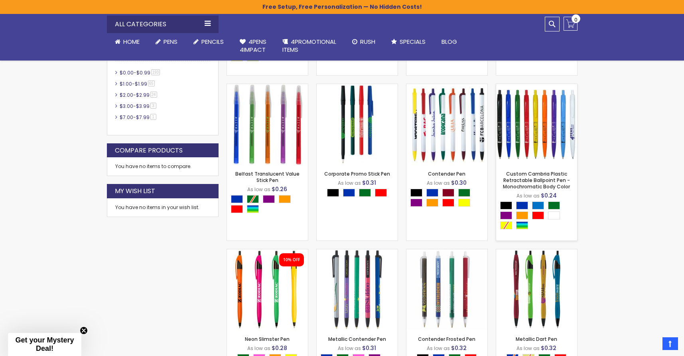  Describe the element at coordinates (309, 45) in the screenshot. I see `span: 4PROMOTIONAL ITEMS` at that location.